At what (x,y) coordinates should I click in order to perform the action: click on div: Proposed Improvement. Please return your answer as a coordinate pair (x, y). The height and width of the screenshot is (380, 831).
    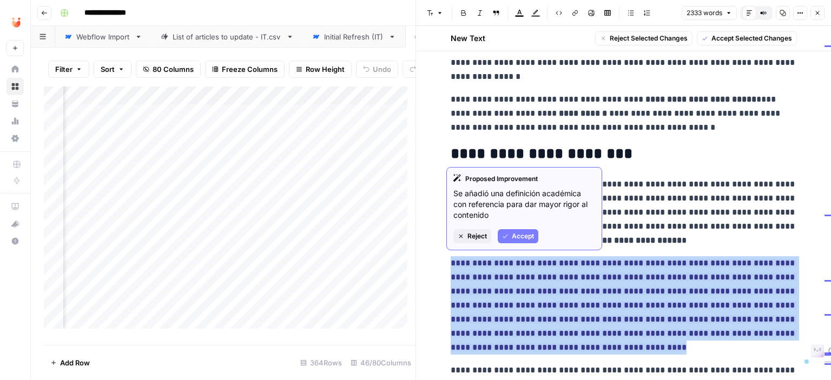
    Looking at the image, I should click on (524, 179).